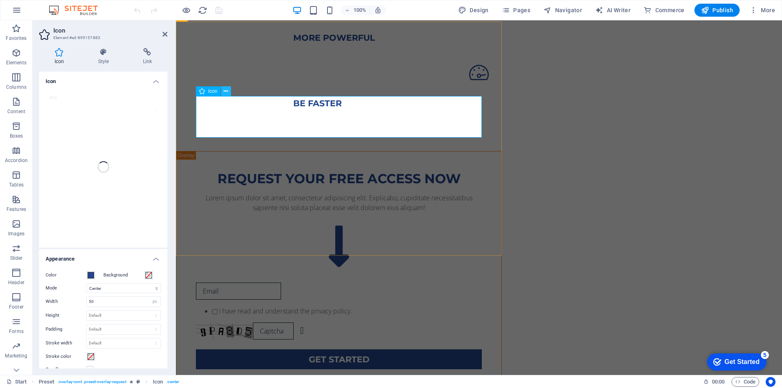  I want to click on a: Click to cancel selection. Double-click to open Pages, so click(17, 382).